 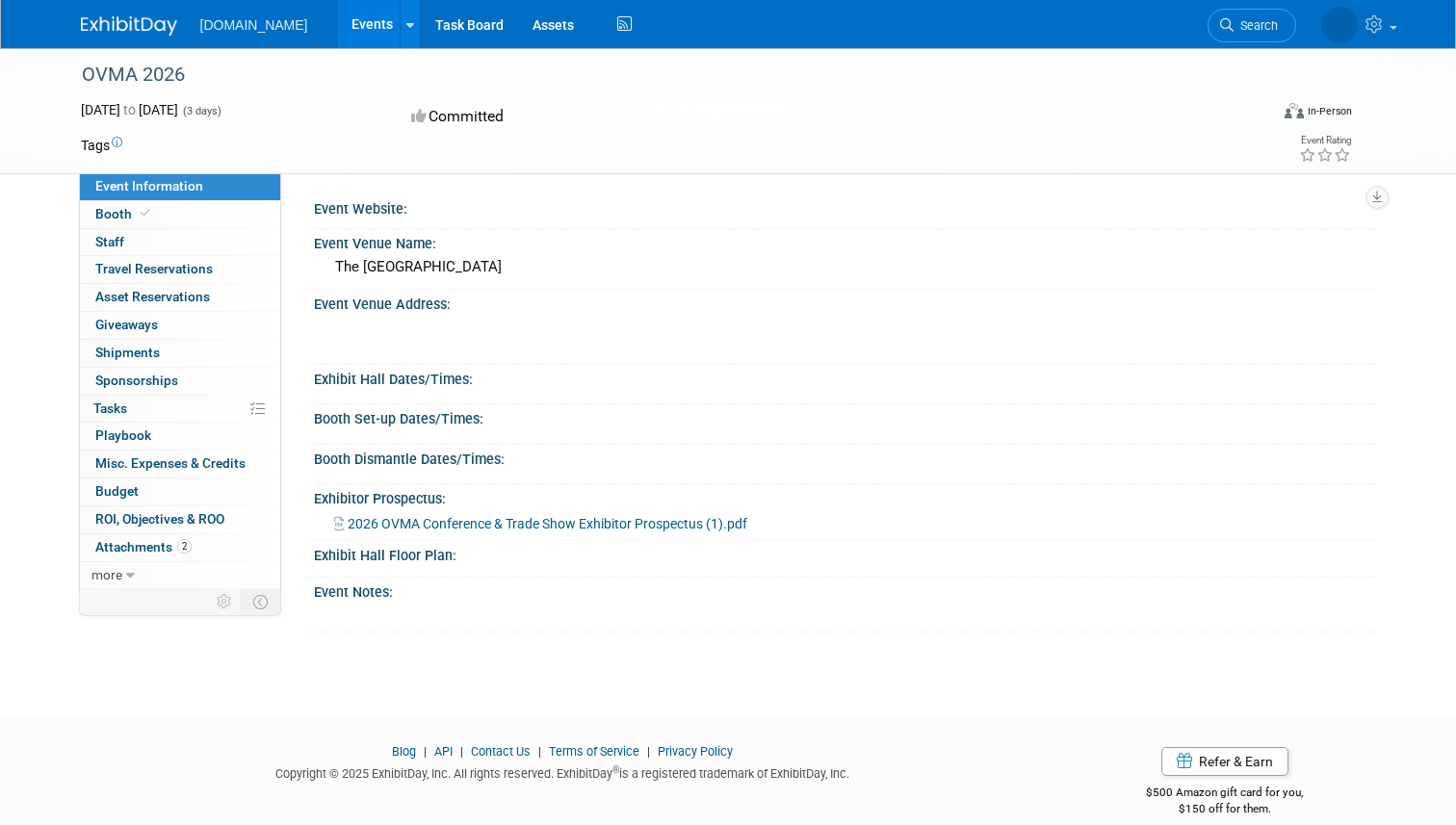 What do you see at coordinates (1251, 25) in the screenshot?
I see `a: Search` at bounding box center [1251, 25].